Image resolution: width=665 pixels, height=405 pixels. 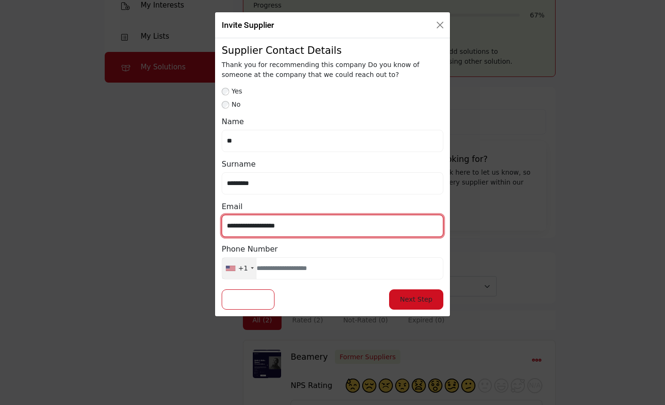 What do you see at coordinates (243, 268) in the screenshot?
I see `div: +1` at bounding box center [243, 268].